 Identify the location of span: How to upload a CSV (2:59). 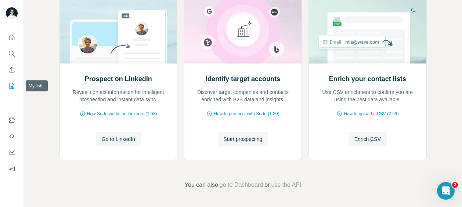
(371, 114).